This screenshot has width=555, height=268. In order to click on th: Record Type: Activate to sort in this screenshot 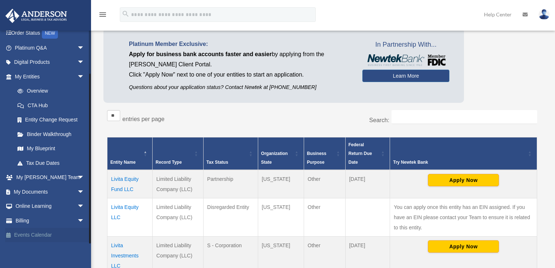, I will do `click(178, 153)`.